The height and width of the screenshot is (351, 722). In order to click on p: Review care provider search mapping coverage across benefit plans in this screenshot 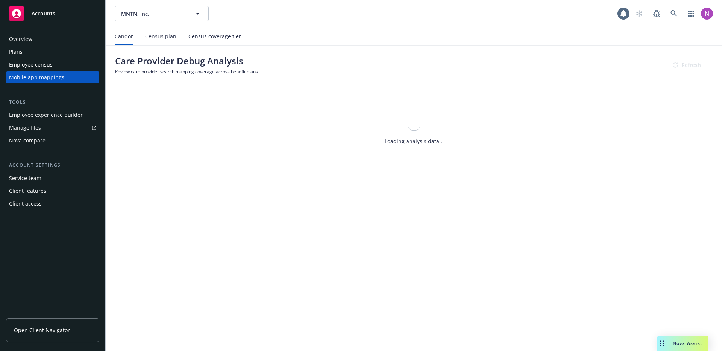, I will do `click(187, 71)`.